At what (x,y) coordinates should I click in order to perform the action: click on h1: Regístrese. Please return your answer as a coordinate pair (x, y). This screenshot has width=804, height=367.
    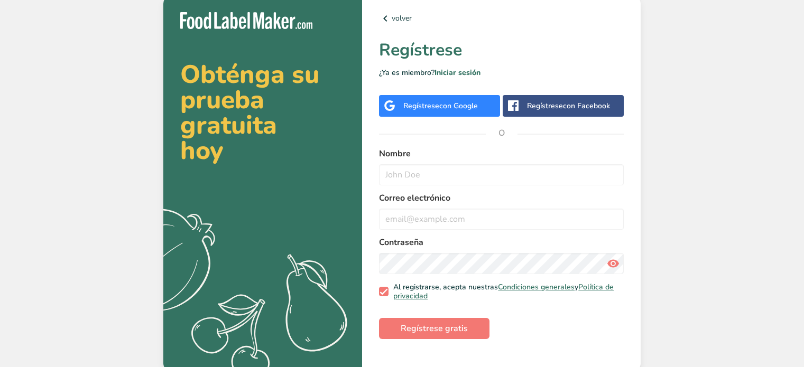
    Looking at the image, I should click on (501, 50).